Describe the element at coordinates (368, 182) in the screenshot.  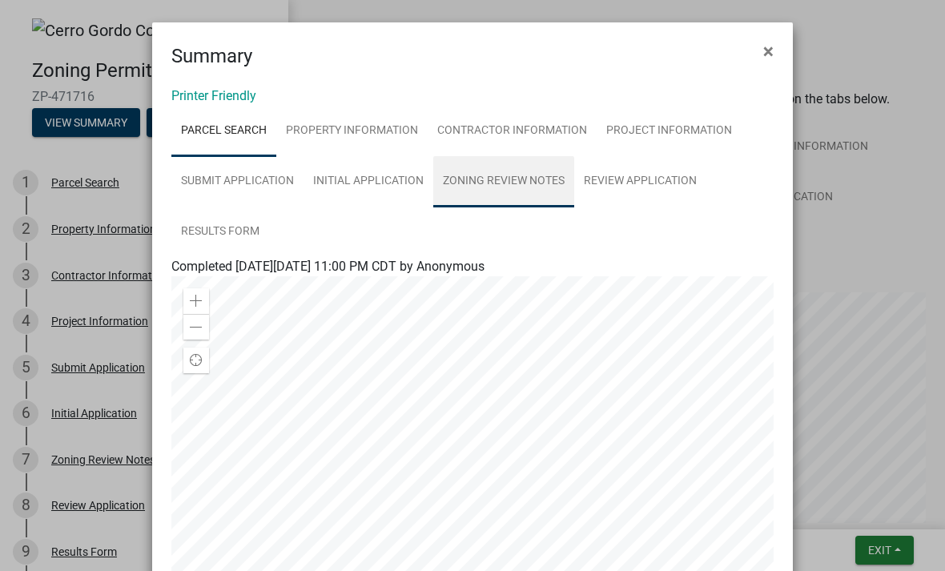
I see `a: Initial Application` at that location.